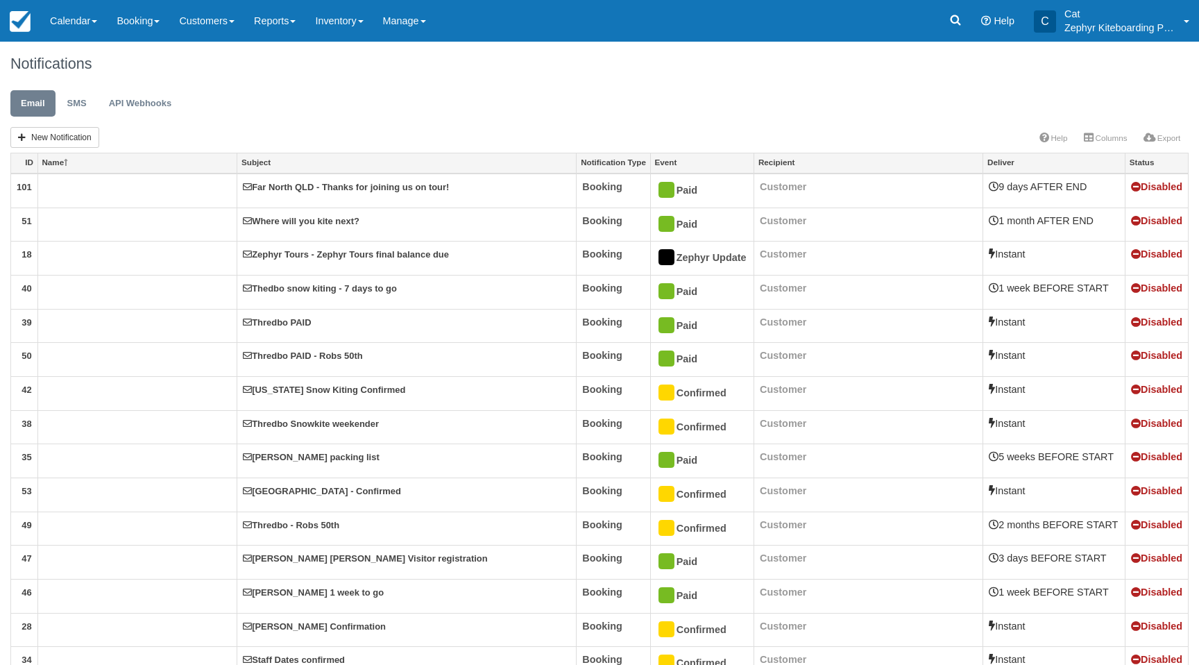 The image size is (1199, 665). What do you see at coordinates (868, 163) in the screenshot?
I see `a: Recipient` at bounding box center [868, 163].